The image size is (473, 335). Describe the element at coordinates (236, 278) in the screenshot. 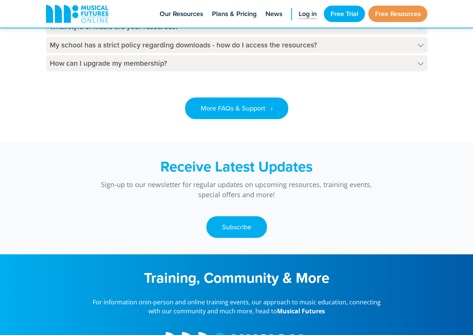

I see `h2: Training, Community & More` at that location.